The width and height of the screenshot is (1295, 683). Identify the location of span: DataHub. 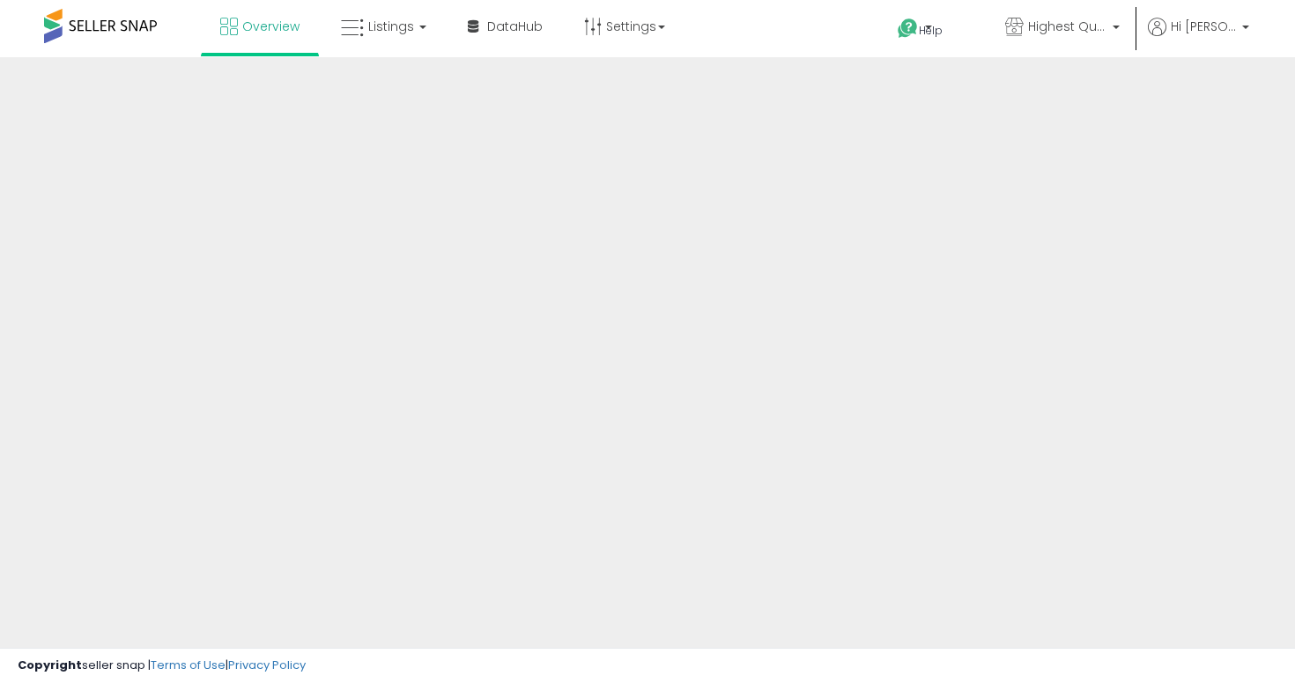
(514, 26).